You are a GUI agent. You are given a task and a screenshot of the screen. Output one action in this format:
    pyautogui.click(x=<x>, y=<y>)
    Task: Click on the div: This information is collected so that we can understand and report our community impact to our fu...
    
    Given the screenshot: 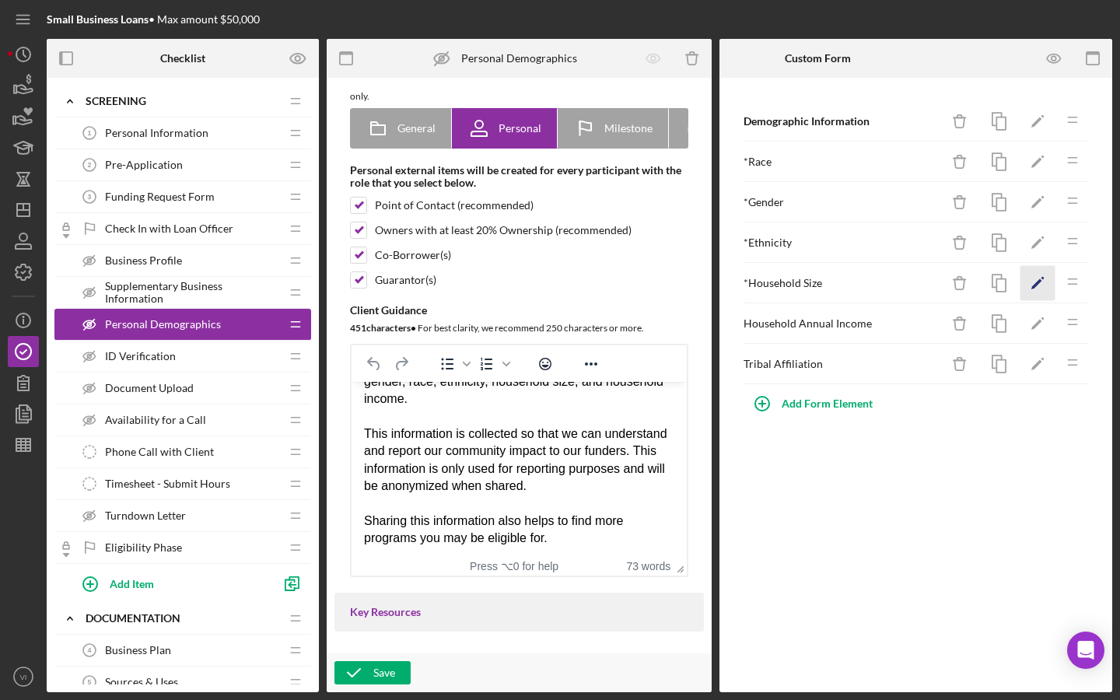 What is the action you would take?
    pyautogui.click(x=167, y=79)
    